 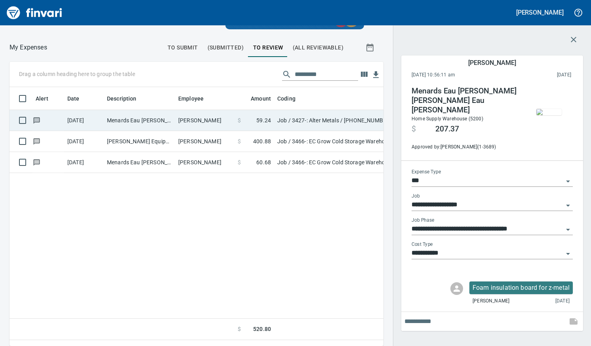 I want to click on span: Home Supply Warehouse (5200), so click(x=447, y=119).